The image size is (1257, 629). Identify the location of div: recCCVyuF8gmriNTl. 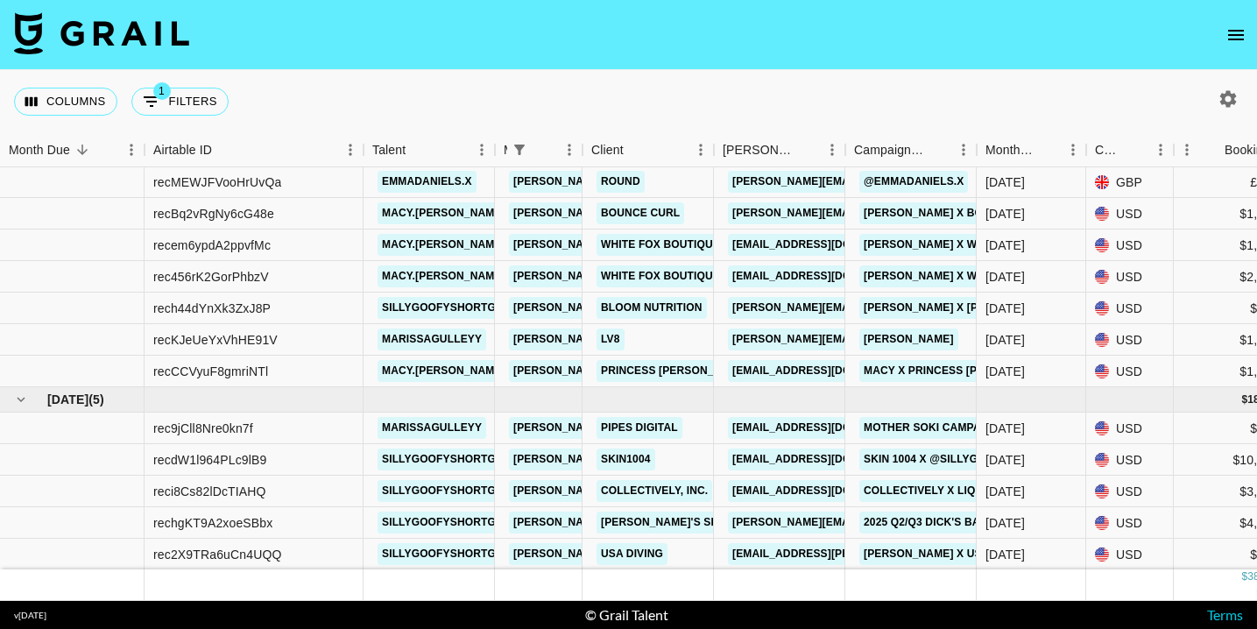
(210, 371).